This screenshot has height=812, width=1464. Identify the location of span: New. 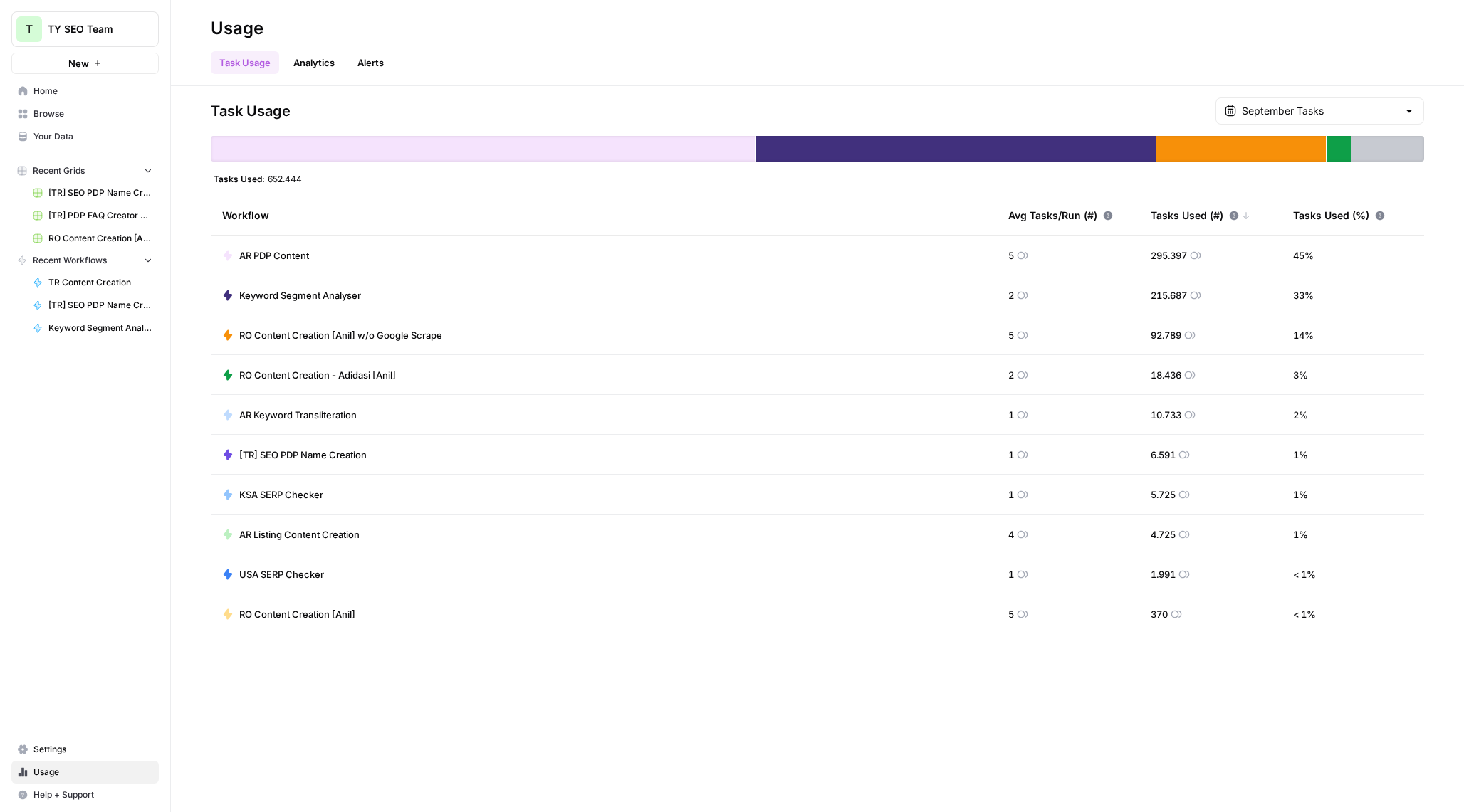
(78, 63).